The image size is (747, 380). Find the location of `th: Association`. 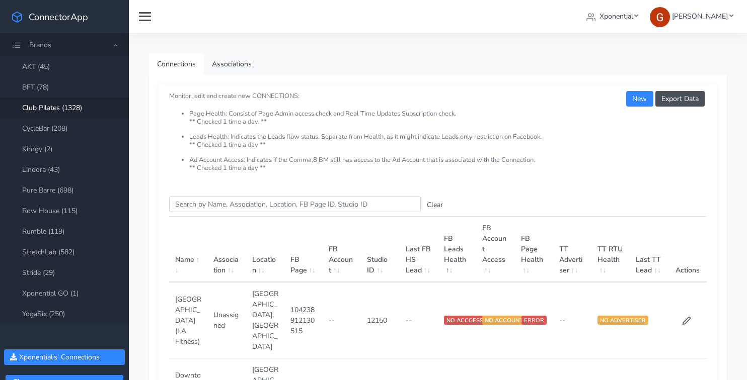

th: Association is located at coordinates (226, 250).